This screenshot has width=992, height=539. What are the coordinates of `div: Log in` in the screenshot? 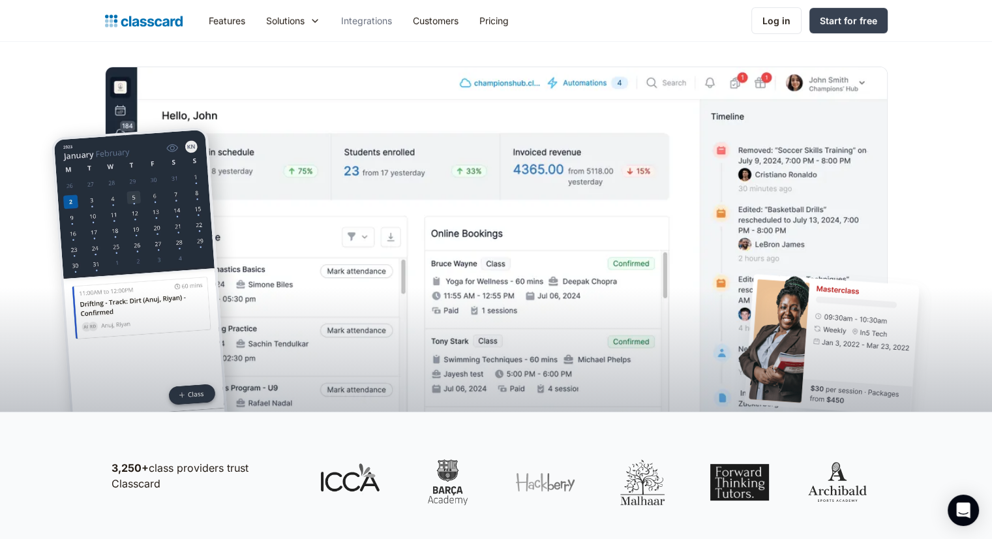 It's located at (776, 20).